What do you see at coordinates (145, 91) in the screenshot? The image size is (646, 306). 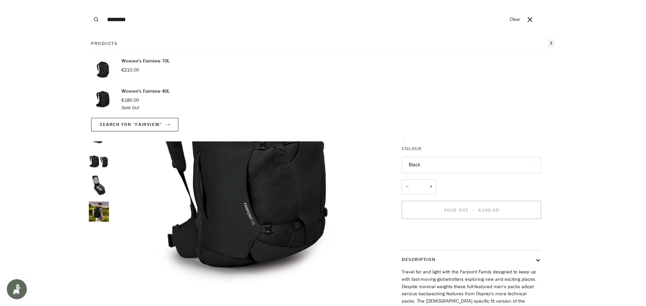 I see `p: Women's Fairview 40L` at bounding box center [145, 91].